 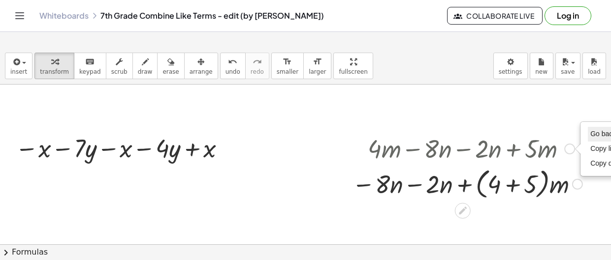 What do you see at coordinates (119, 66) in the screenshot?
I see `button: scrub` at bounding box center [119, 66].